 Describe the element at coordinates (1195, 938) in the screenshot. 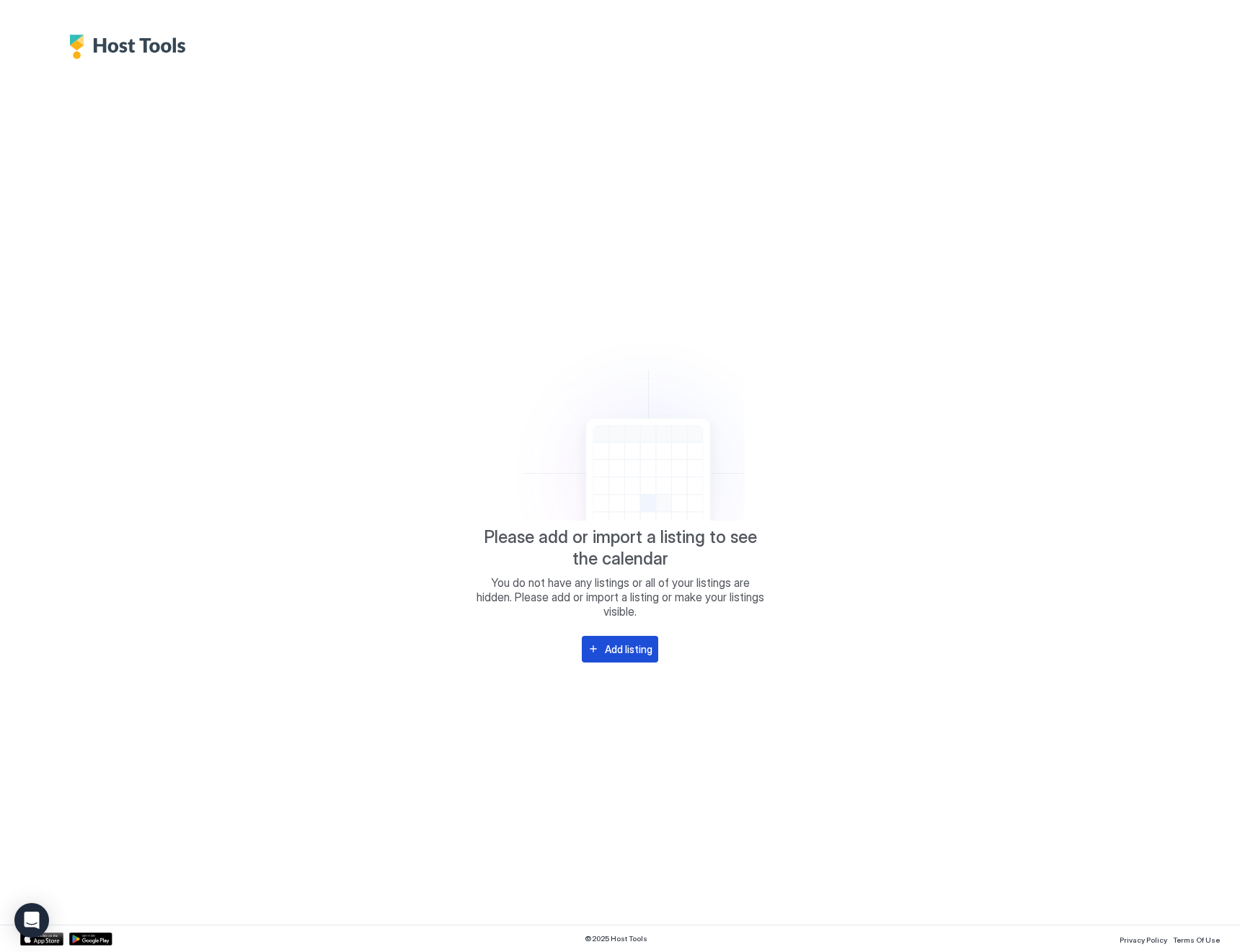

I see `a: Terms Of Use` at that location.